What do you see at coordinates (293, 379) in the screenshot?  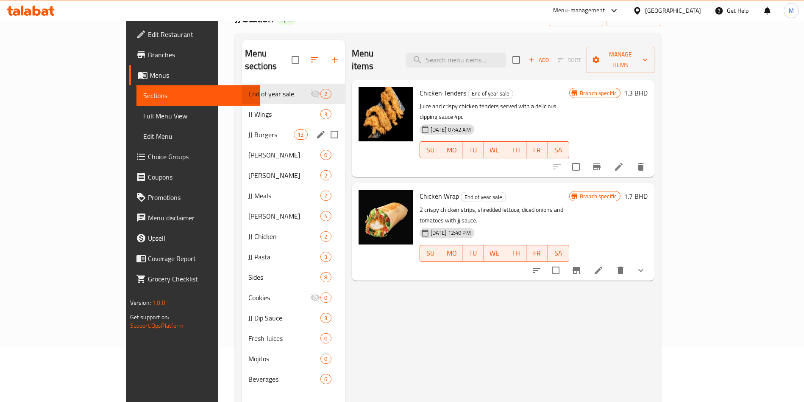 I see `div: Beverages6` at bounding box center [293, 379].